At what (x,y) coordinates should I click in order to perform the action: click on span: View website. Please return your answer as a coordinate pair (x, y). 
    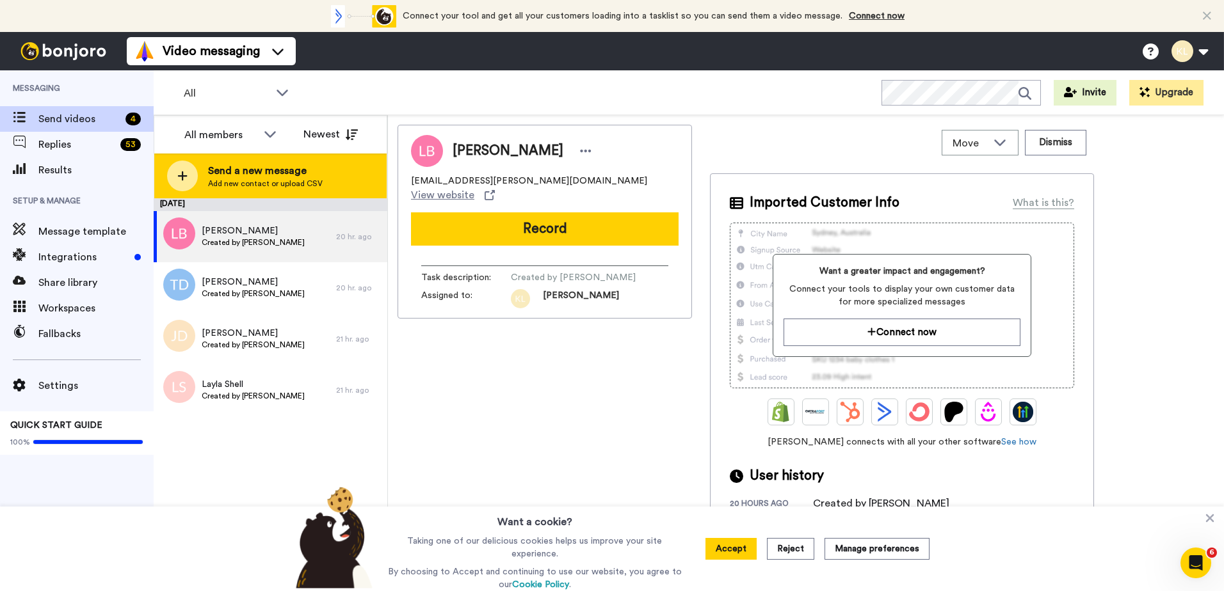
    Looking at the image, I should click on (442, 195).